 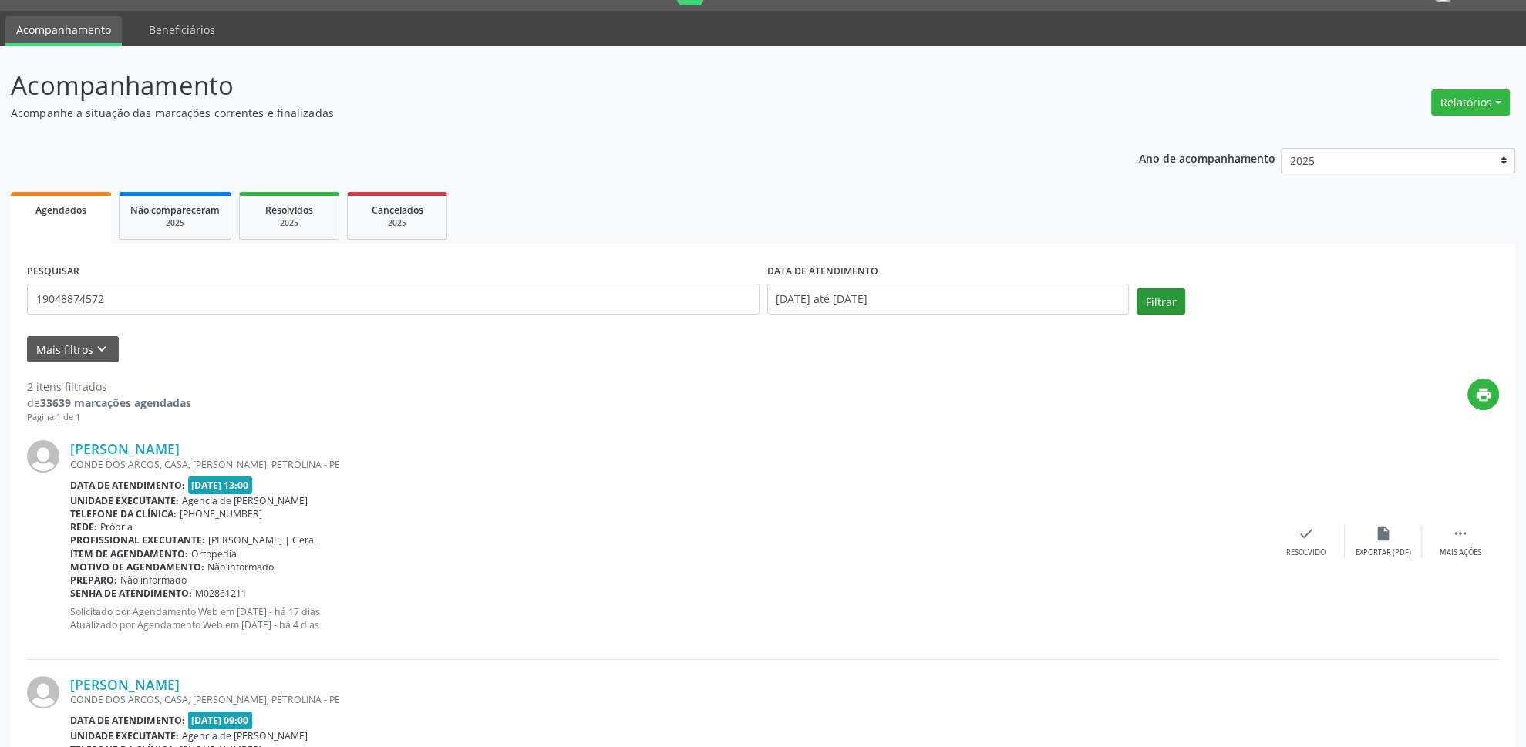 I want to click on b: Profissional executante:, so click(x=137, y=540).